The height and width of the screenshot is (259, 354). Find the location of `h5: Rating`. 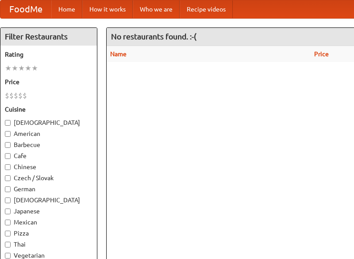

h5: Rating is located at coordinates (49, 54).